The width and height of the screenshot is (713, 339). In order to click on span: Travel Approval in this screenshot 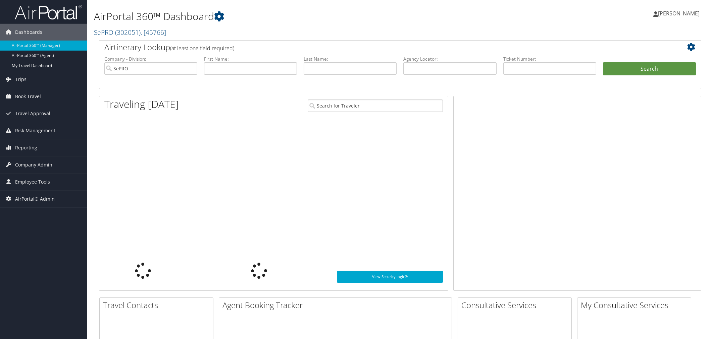, I will do `click(33, 114)`.